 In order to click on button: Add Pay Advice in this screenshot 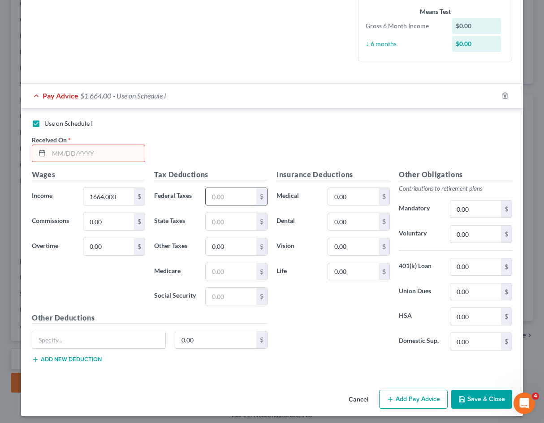, I will do `click(413, 400)`.